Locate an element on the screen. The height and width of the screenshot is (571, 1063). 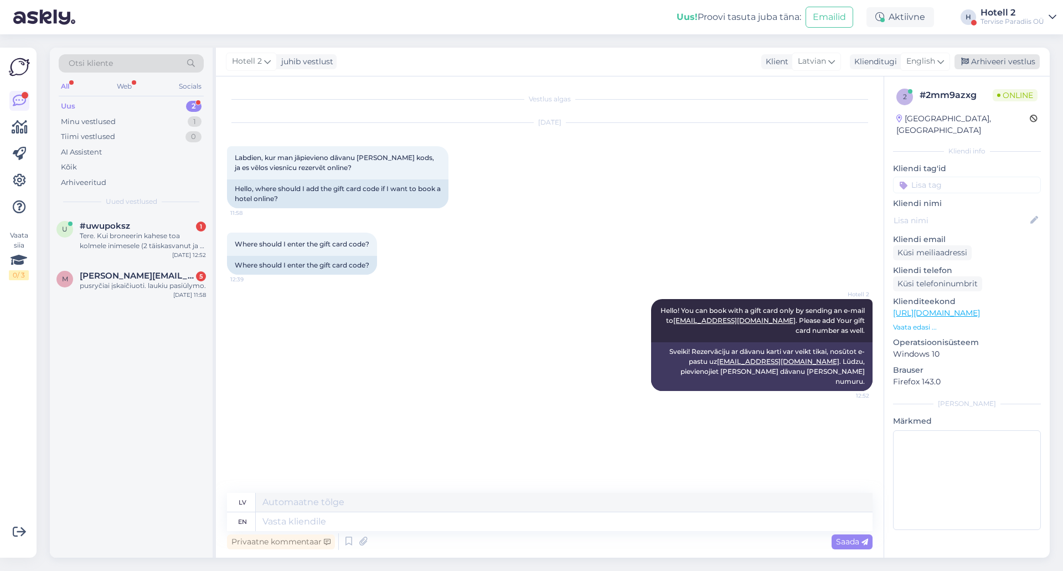
div: Klient is located at coordinates (775, 61).